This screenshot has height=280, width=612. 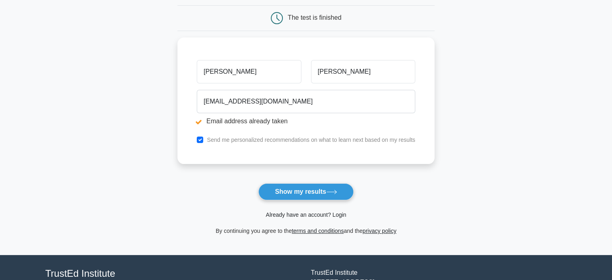 What do you see at coordinates (379, 231) in the screenshot?
I see `a: privacy policy` at bounding box center [379, 231].